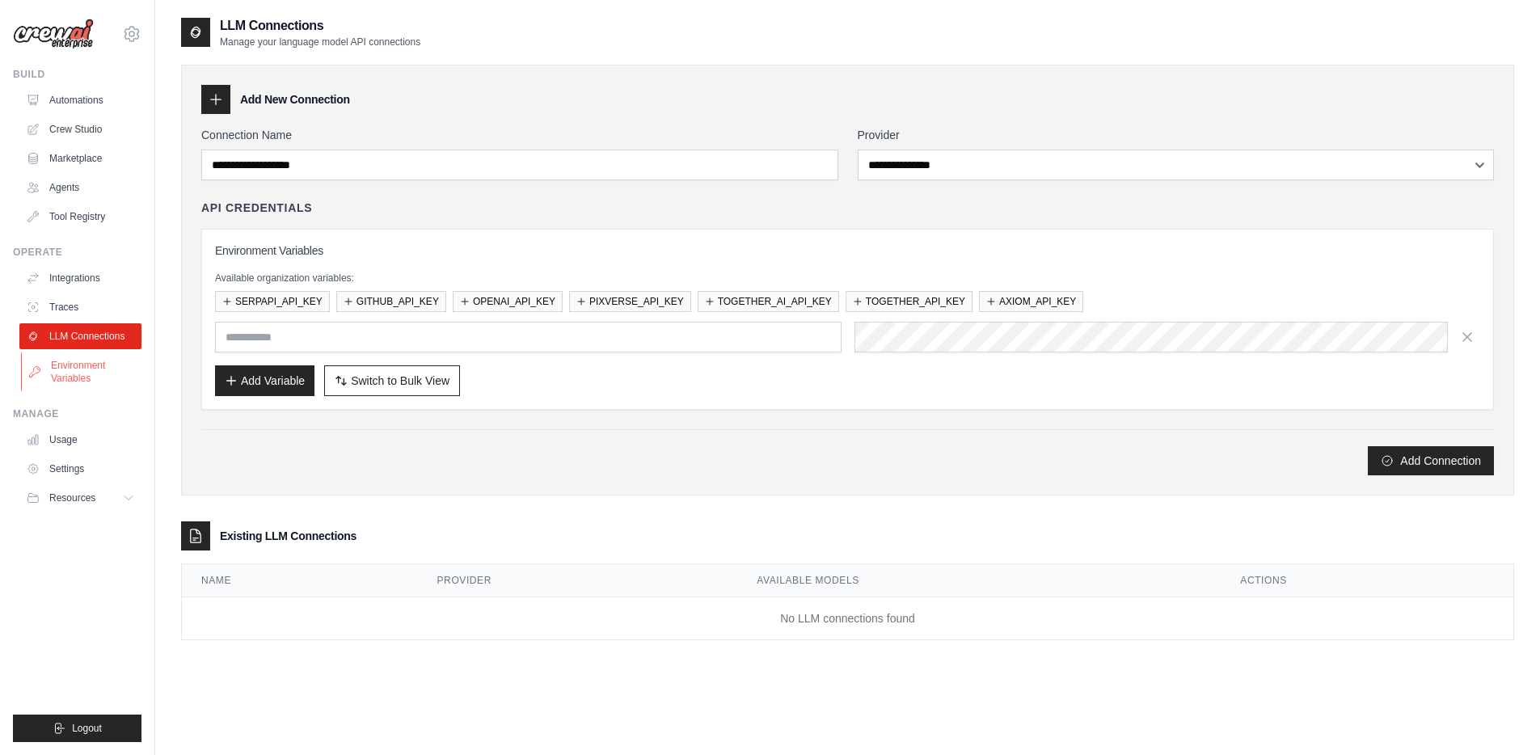  I want to click on label: Provider, so click(1176, 135).